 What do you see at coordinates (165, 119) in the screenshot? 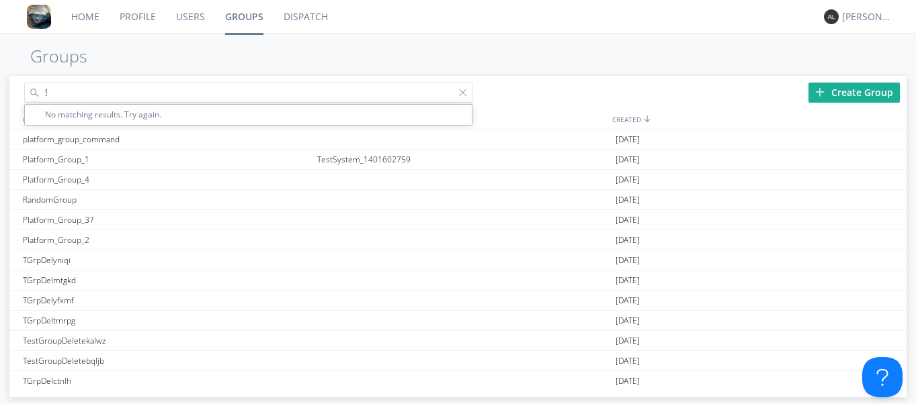
I see `div: GROUPS` at bounding box center [165, 119].